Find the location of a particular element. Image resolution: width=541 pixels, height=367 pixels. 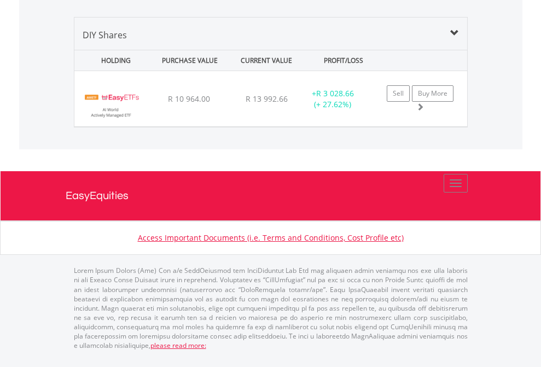

img: TFSA.EASYAI.png is located at coordinates (111, 104).